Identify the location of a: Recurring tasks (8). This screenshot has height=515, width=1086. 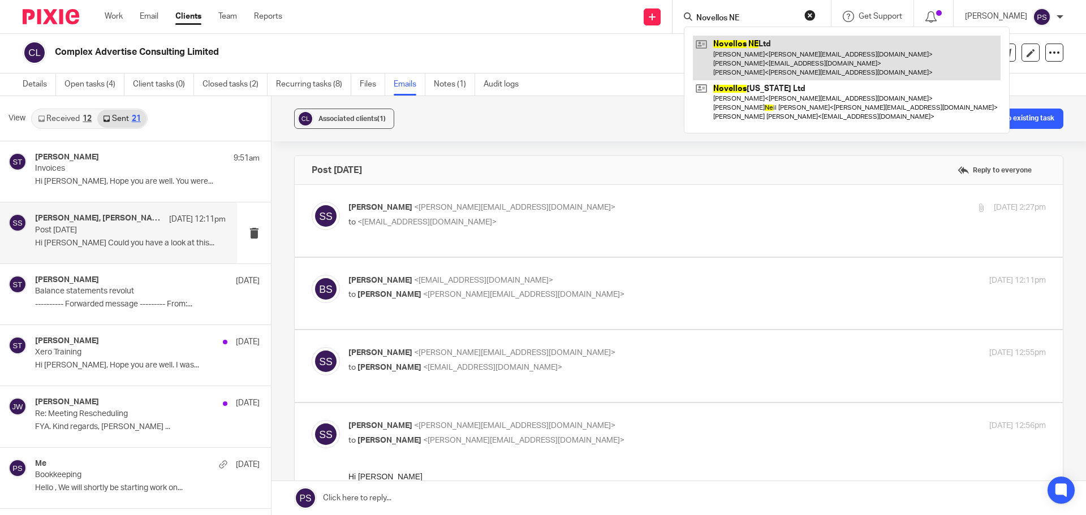
(313, 84).